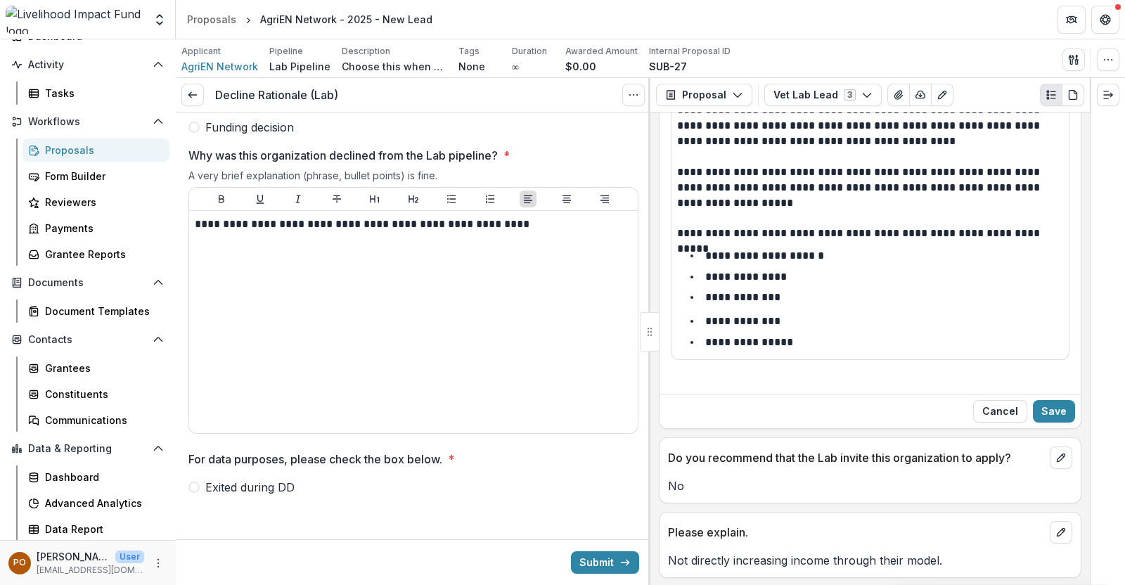  What do you see at coordinates (101, 311) in the screenshot?
I see `div: Document Templates` at bounding box center [101, 311].